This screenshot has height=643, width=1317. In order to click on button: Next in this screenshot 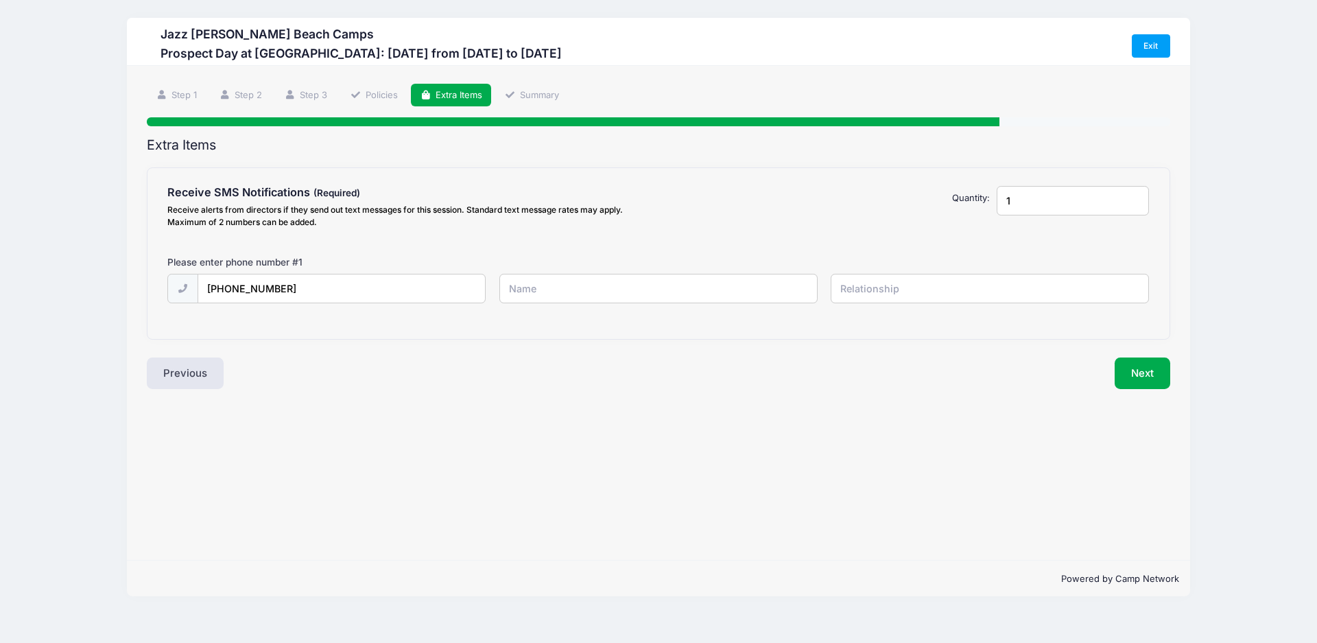, I will do `click(1142, 373)`.